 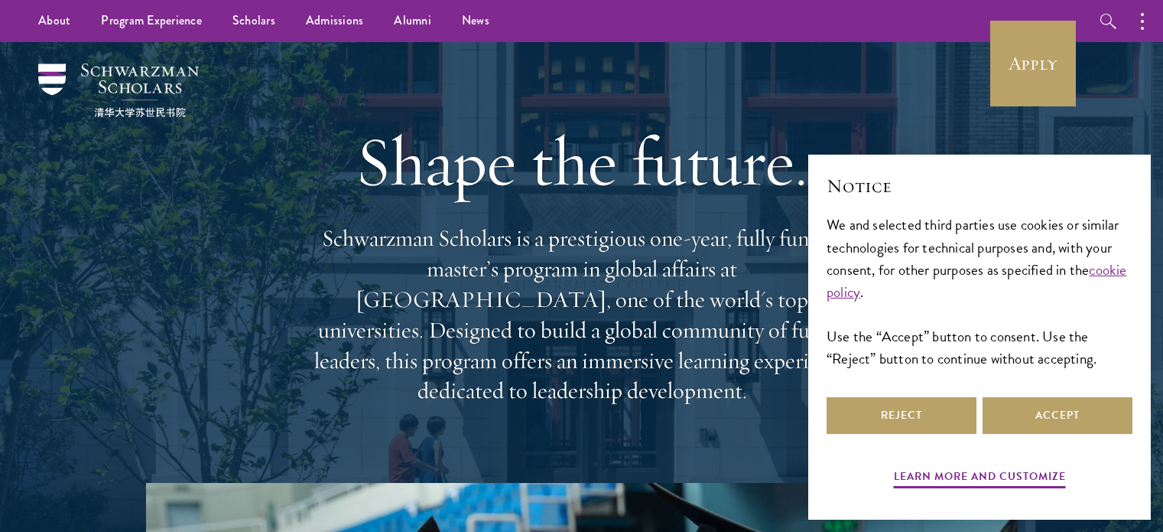 I want to click on div: We and selected third parties use cookies or similar technologies for technical purposes and, wit..., so click(x=980, y=291).